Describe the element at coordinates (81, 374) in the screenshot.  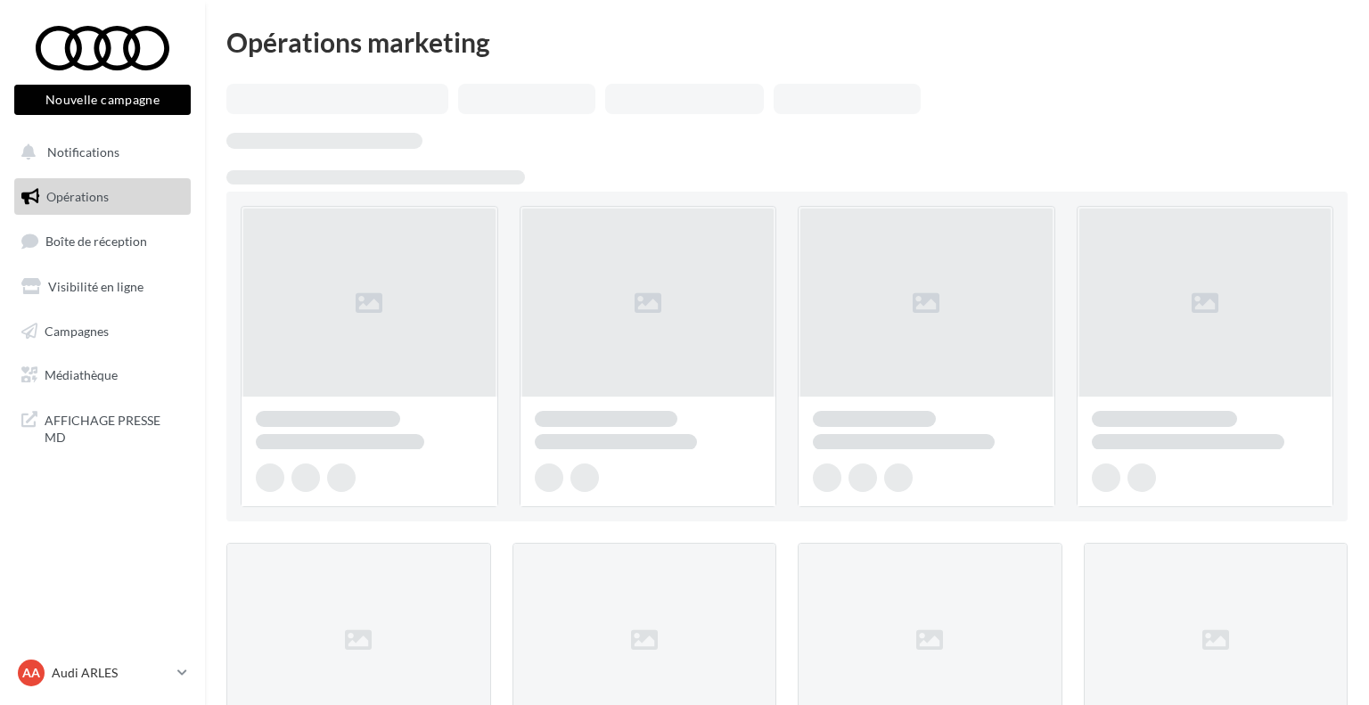
I see `span: Médiathèque` at that location.